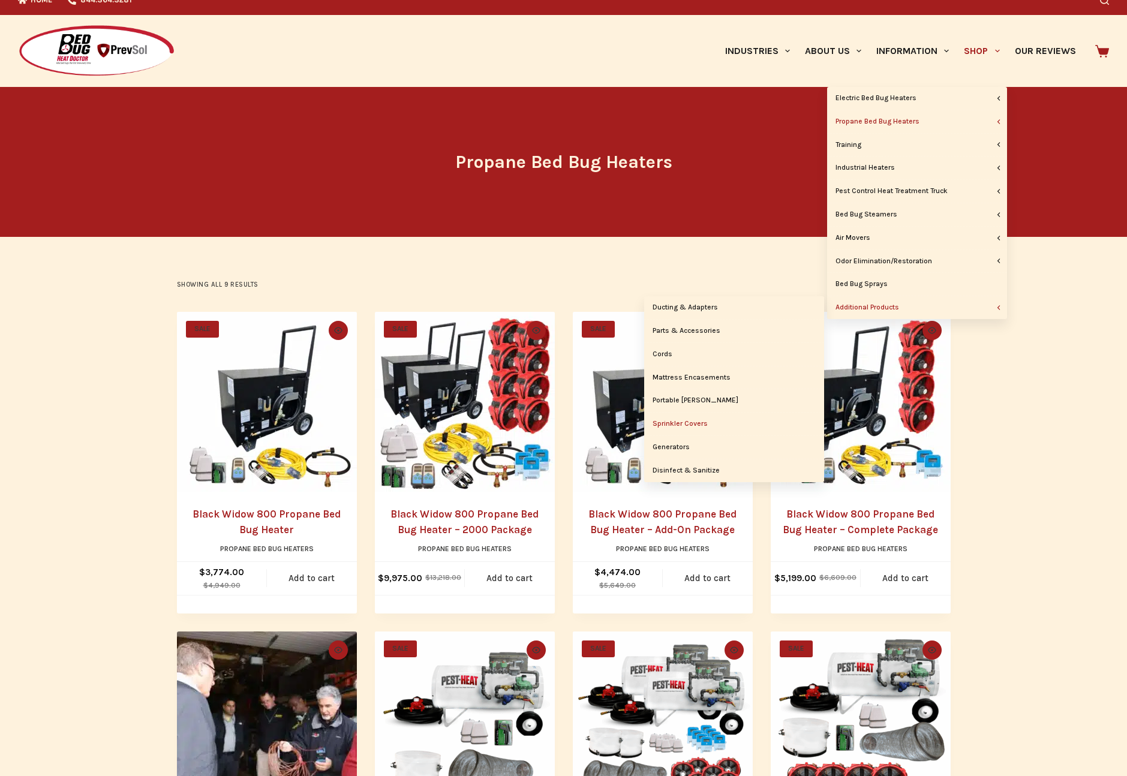 This screenshot has height=776, width=1127. What do you see at coordinates (708, 578) in the screenshot?
I see `a: Add to cart: “Black Widow 800 Propane Bed Bug Heater - Add-On Package”` at bounding box center [708, 578].